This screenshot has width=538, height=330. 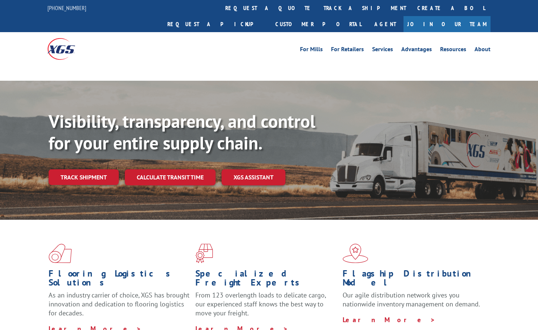 What do you see at coordinates (411, 299) in the screenshot?
I see `span: Our agile distribution network gives you nationwide inventory management on demand.` at bounding box center [411, 299].